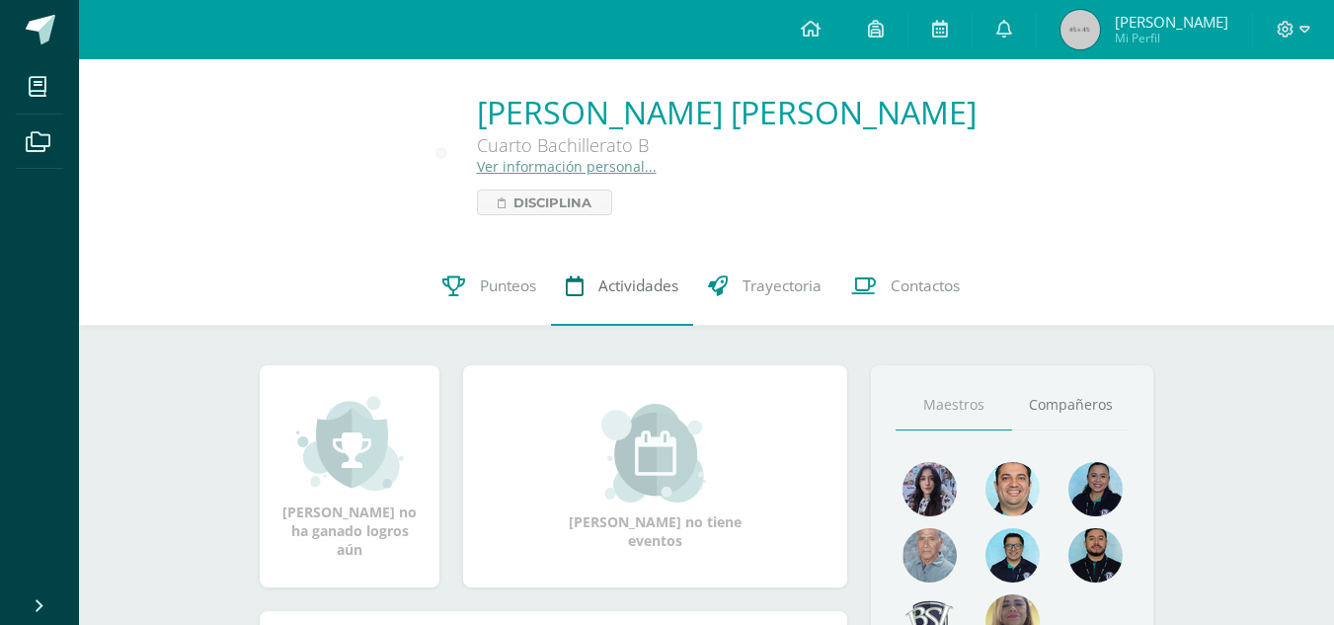 This screenshot has height=625, width=1334. I want to click on a: Ver información personal..., so click(567, 166).